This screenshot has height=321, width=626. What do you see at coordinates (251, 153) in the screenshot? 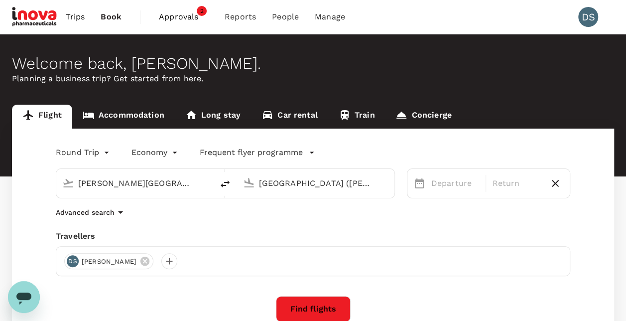
I see `p: Frequent flyer programme` at bounding box center [251, 153].